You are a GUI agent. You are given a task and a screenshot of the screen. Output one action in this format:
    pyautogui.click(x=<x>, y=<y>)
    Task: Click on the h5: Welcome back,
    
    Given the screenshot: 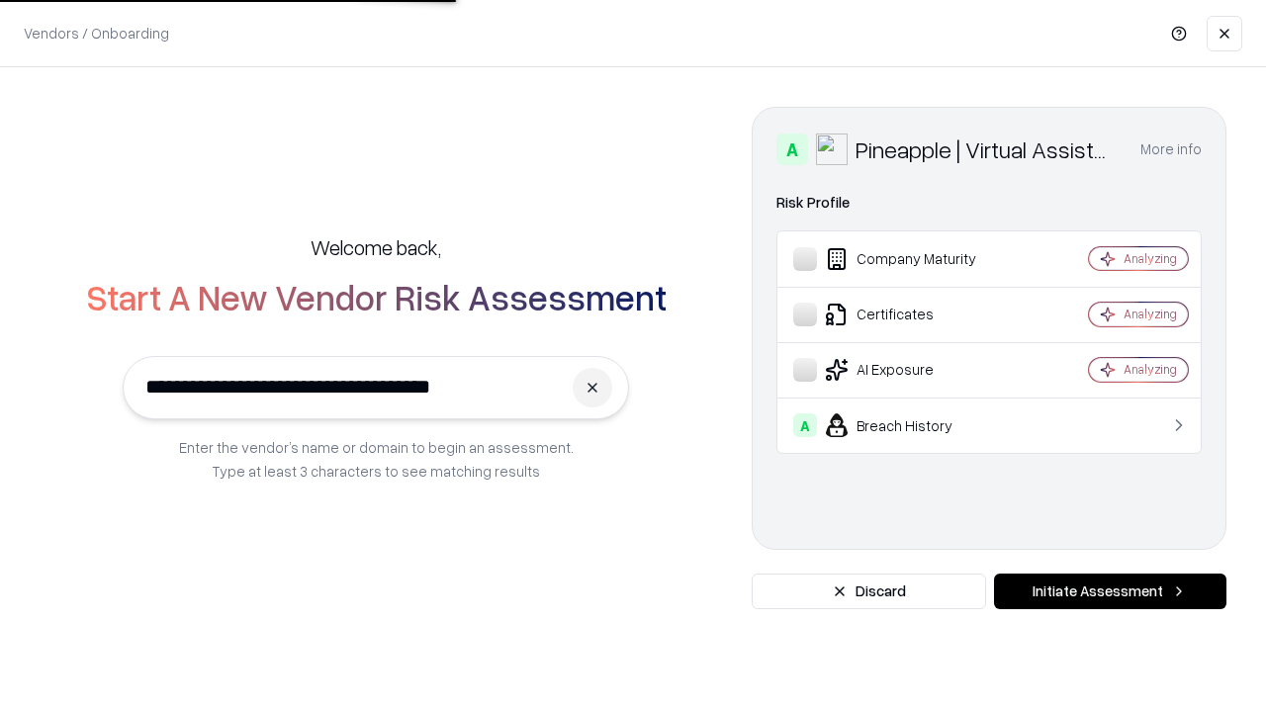 What is the action you would take?
    pyautogui.click(x=376, y=247)
    